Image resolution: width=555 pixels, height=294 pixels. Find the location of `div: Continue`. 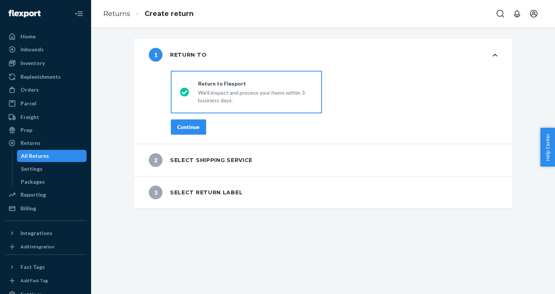

div: Continue is located at coordinates (188, 127).